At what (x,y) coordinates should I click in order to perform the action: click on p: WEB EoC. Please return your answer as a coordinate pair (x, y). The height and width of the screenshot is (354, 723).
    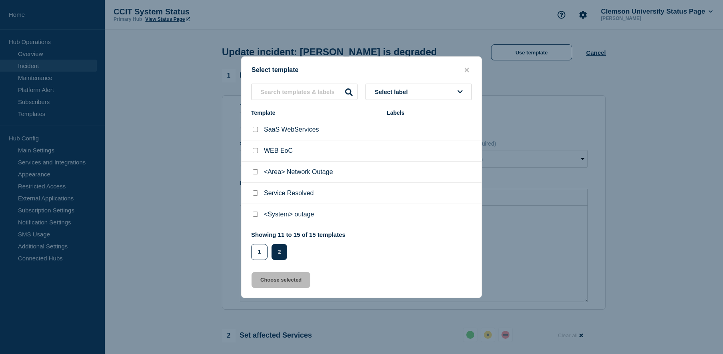
    Looking at the image, I should click on (278, 151).